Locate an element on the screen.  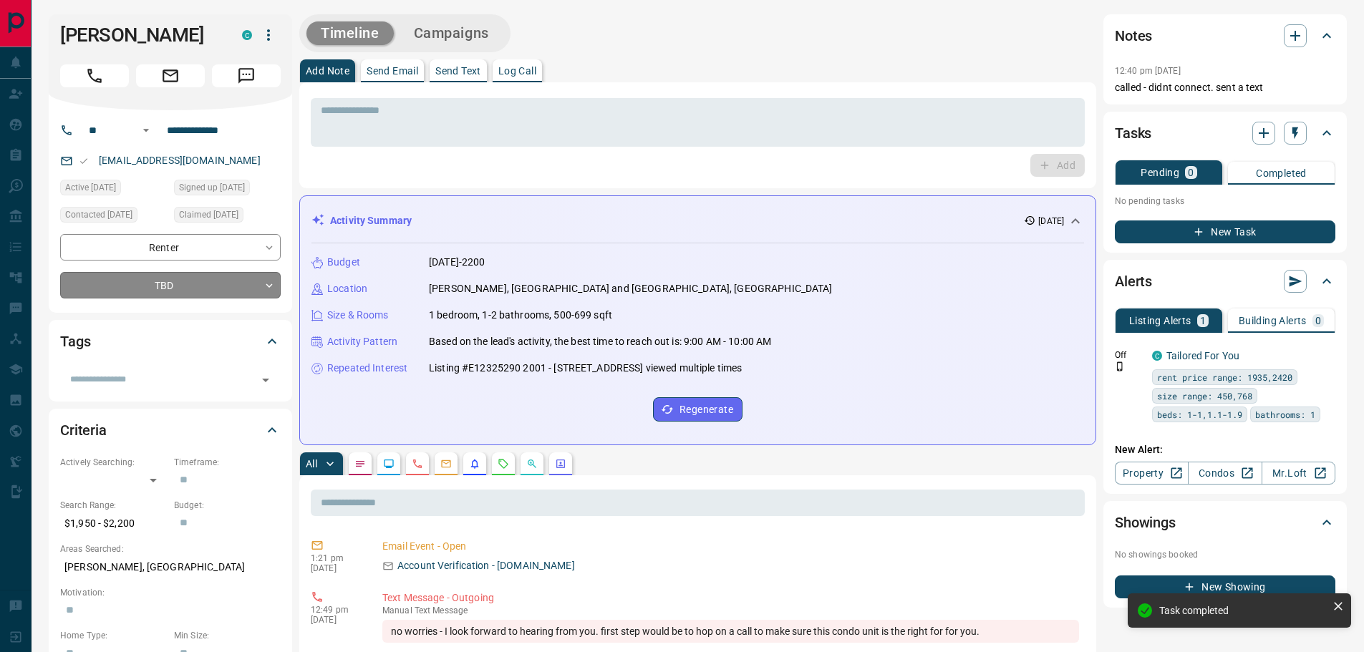
p: Email Event - Open is located at coordinates (731, 546).